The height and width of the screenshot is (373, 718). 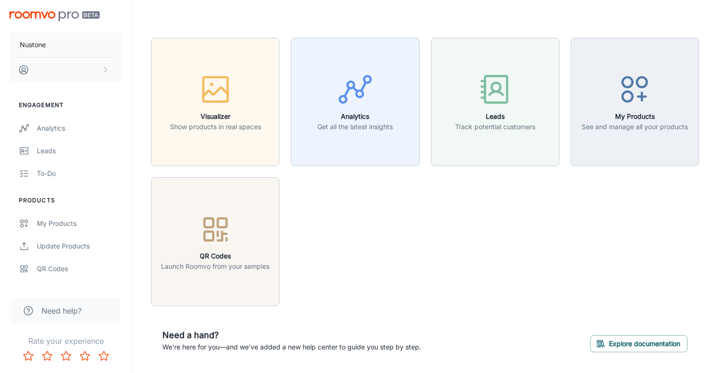 I want to click on a: AnalyticsGet all the latest insights, so click(x=355, y=101).